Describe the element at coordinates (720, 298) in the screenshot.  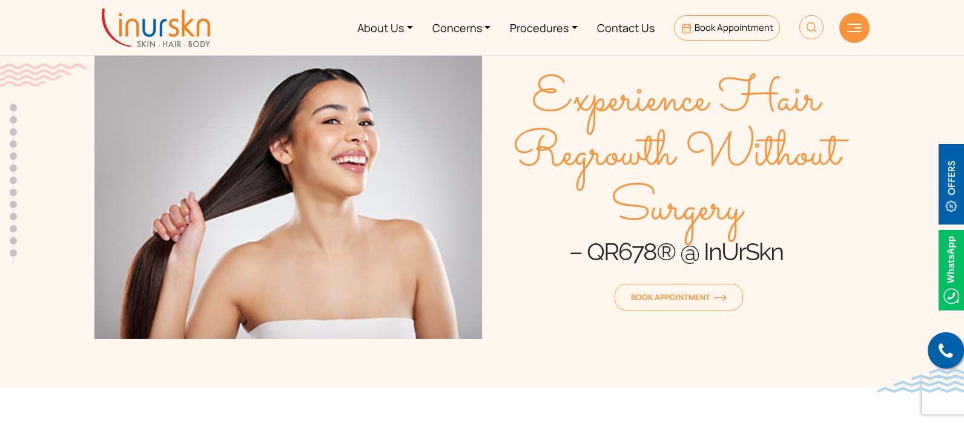
I see `img: orange-arrow` at that location.